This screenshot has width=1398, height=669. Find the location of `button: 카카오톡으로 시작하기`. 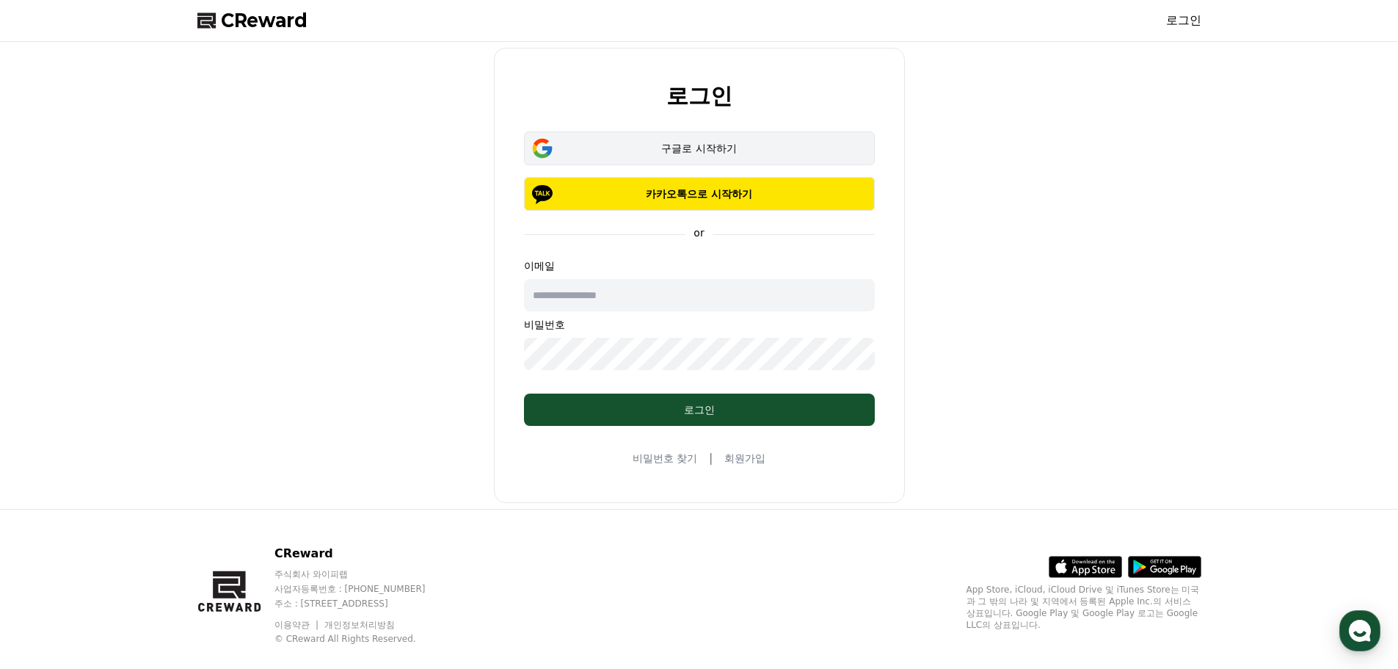

button: 카카오톡으로 시작하기 is located at coordinates (700, 194).